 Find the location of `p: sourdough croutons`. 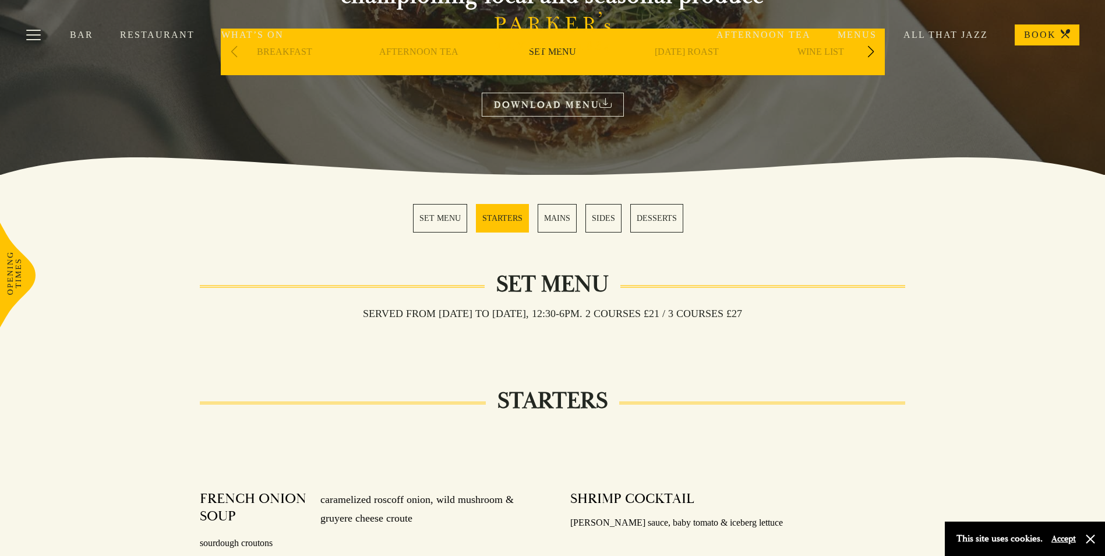

p: sourdough croutons is located at coordinates (367, 543).